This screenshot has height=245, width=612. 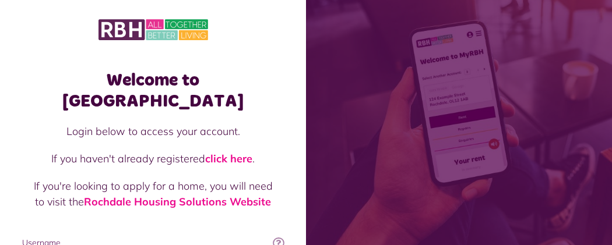 I want to click on a: Rochdale Housing Solutions Website, so click(x=177, y=202).